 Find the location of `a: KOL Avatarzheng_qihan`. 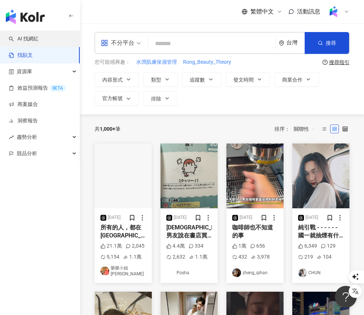

a: KOL Avatarzheng_qihan is located at coordinates (255, 273).